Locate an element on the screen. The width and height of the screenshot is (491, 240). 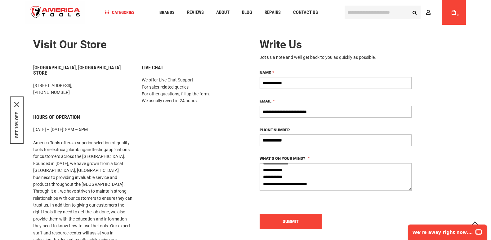
a: Categories is located at coordinates (120, 12).